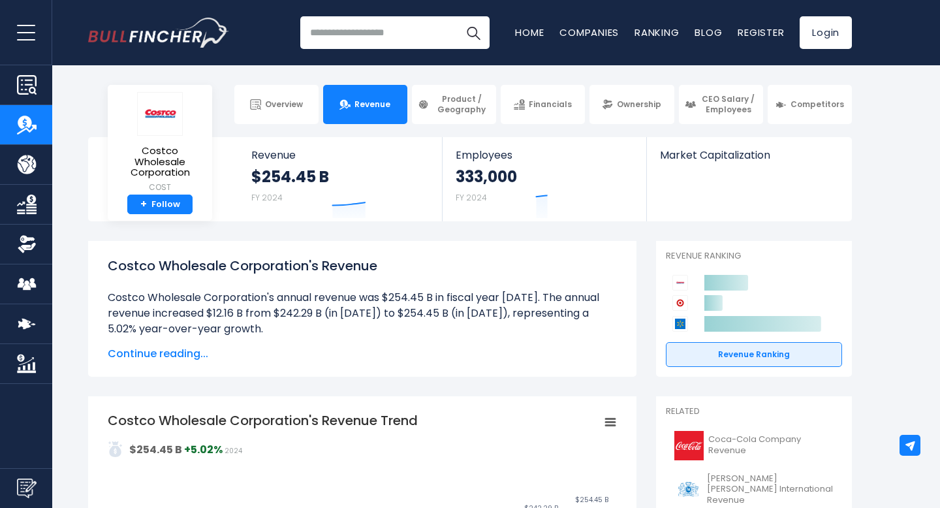 Image resolution: width=940 pixels, height=508 pixels. What do you see at coordinates (544, 179) in the screenshot?
I see `a: Employees 333,000 FY 2024` at bounding box center [544, 179].